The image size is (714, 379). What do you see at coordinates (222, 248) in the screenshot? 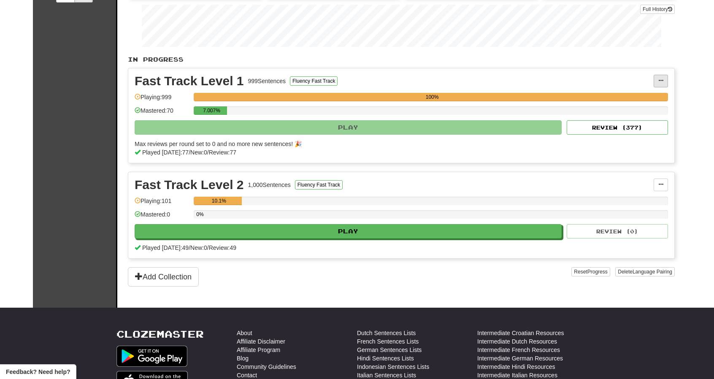
I see `span: Review: 49` at bounding box center [222, 248].